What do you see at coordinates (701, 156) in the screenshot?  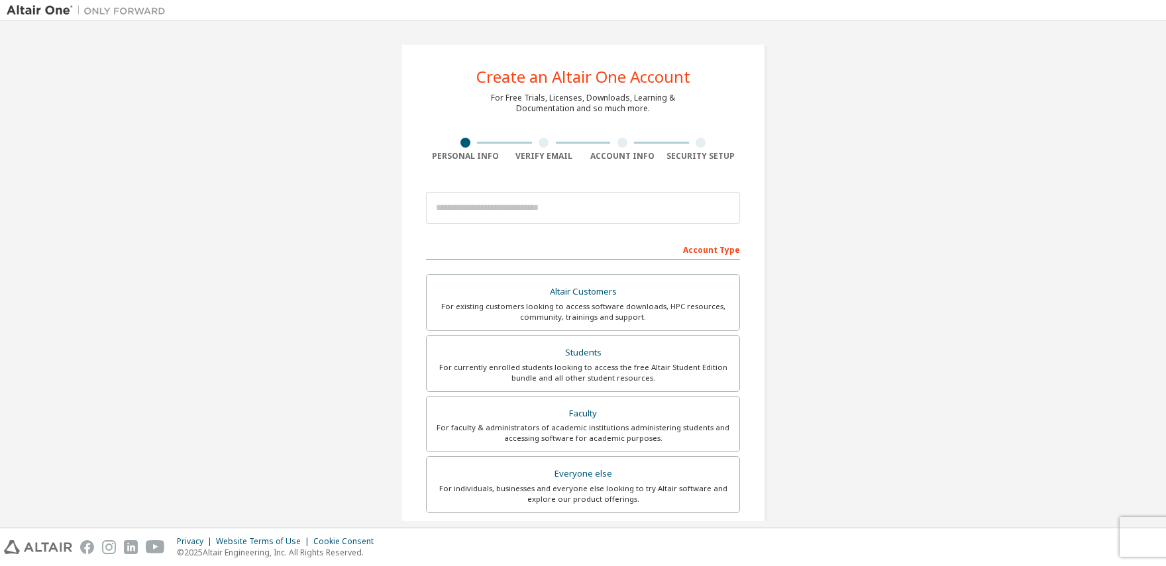 I see `div: Security Setup` at bounding box center [701, 156].